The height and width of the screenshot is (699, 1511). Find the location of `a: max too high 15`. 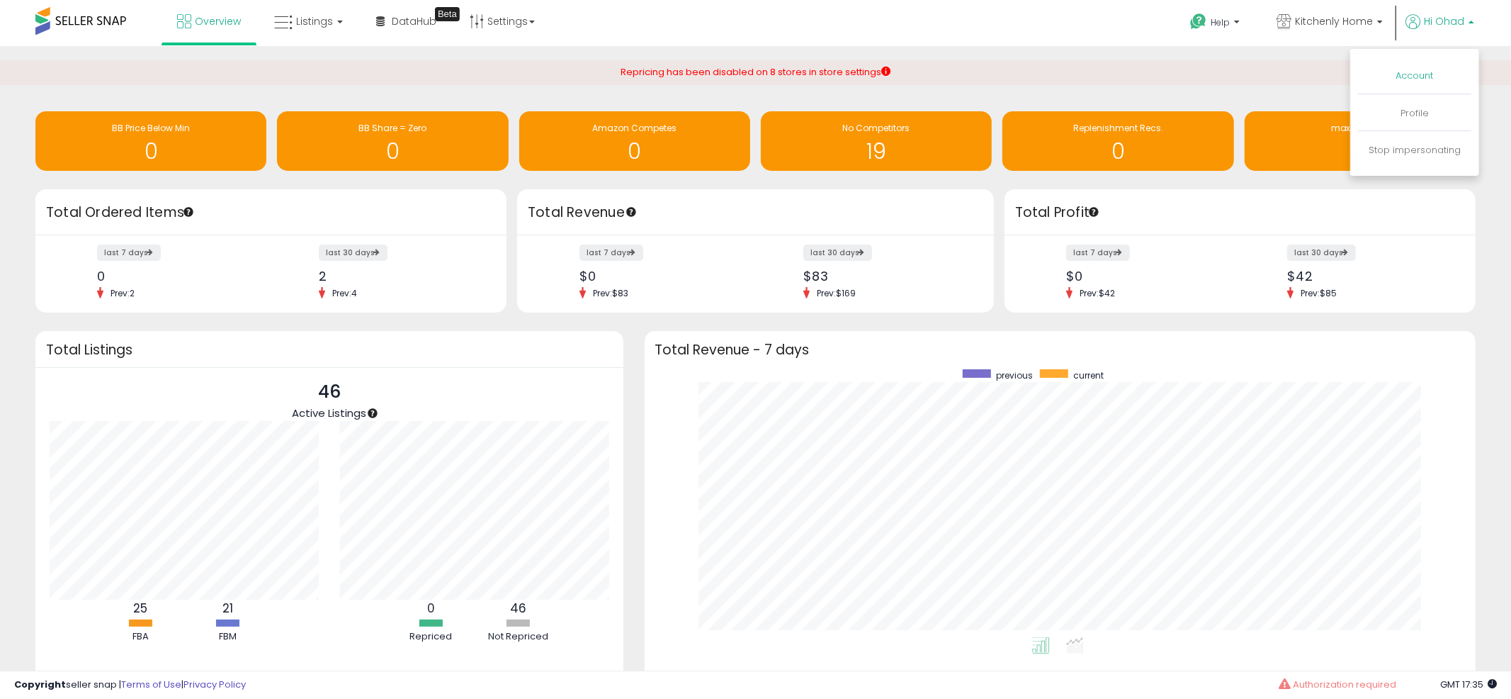

a: max too high 15 is located at coordinates (1360, 141).